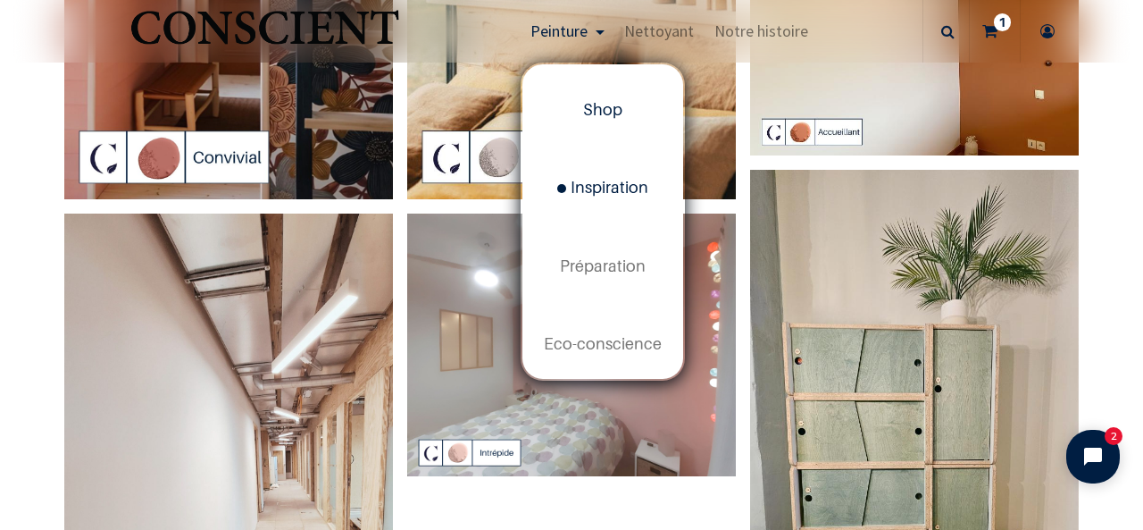  Describe the element at coordinates (603, 187) in the screenshot. I see `span: Inspiration` at that location.